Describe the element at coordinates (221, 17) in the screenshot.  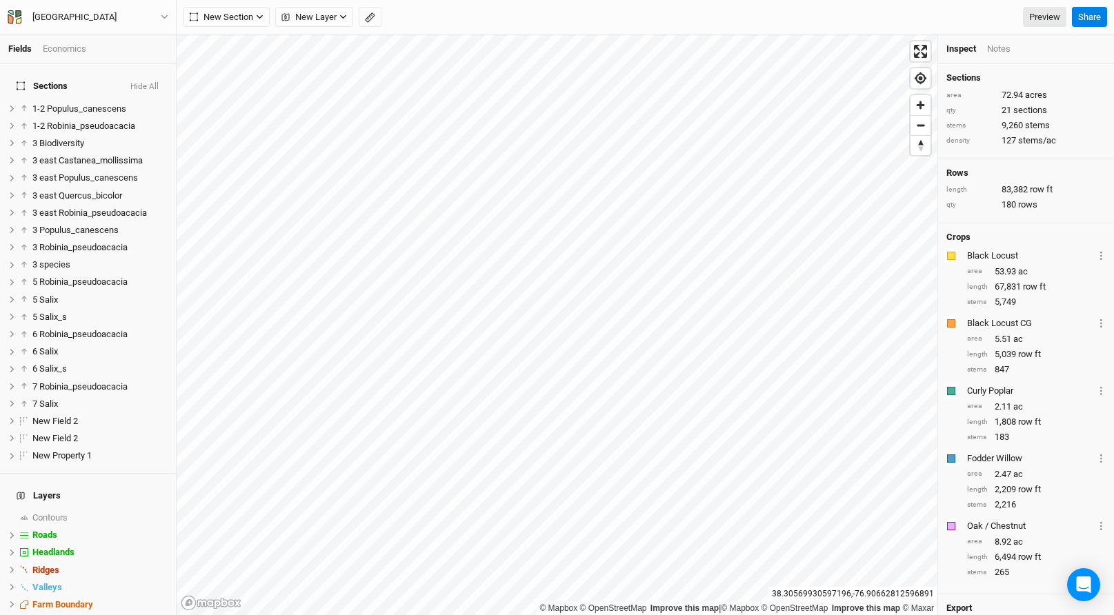
I see `span: New Section` at that location.